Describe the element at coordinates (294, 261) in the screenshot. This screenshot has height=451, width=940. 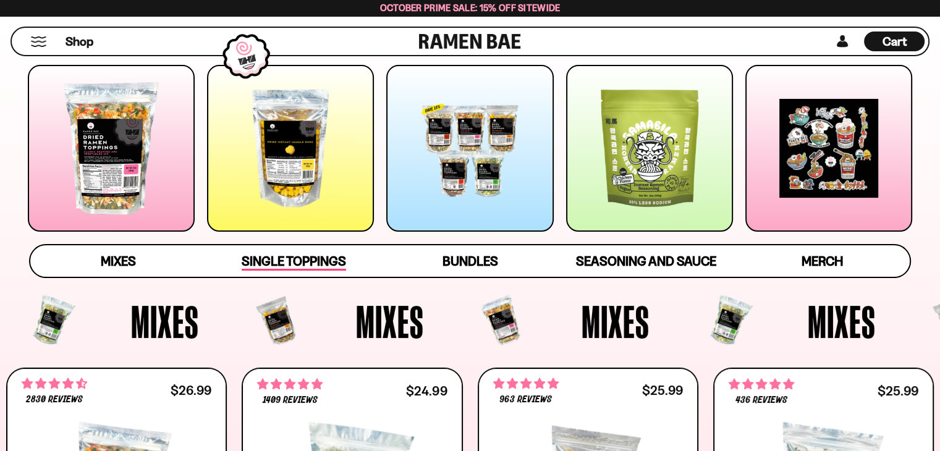
I see `a: Single Toppings` at that location.